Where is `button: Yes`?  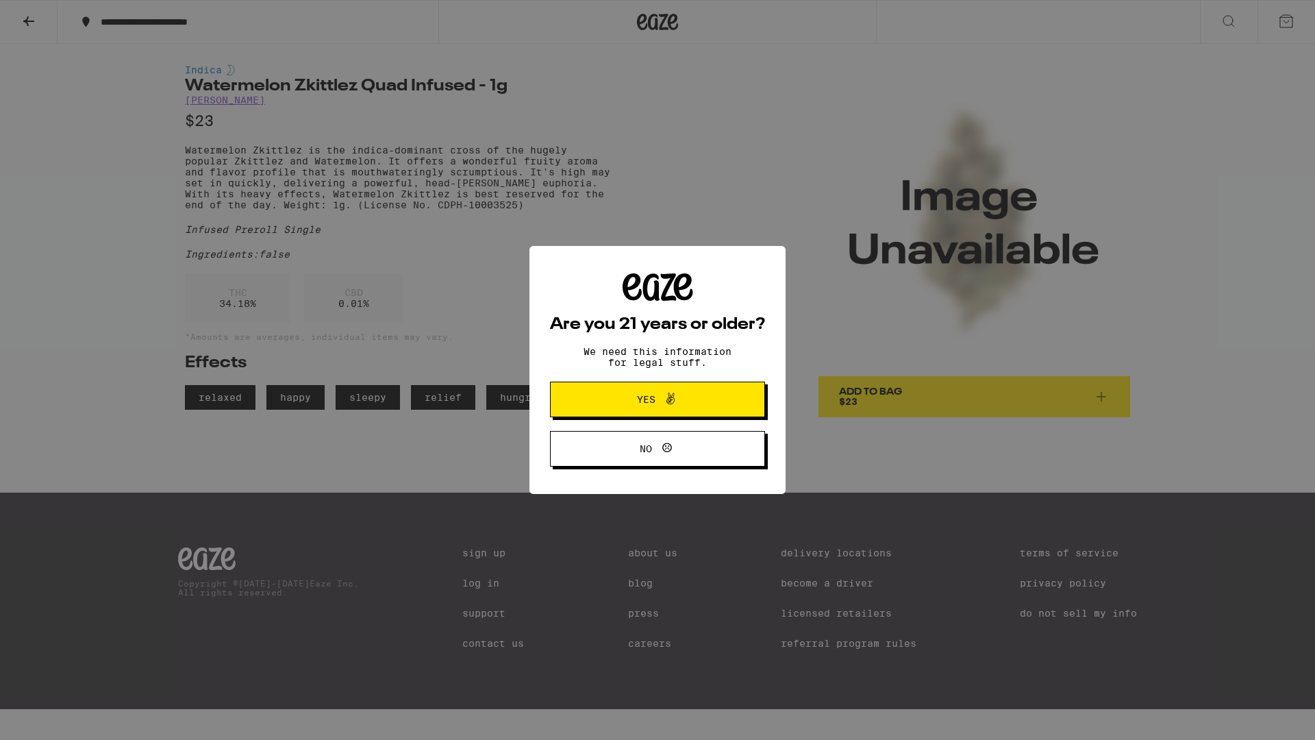
button: Yes is located at coordinates (658, 399).